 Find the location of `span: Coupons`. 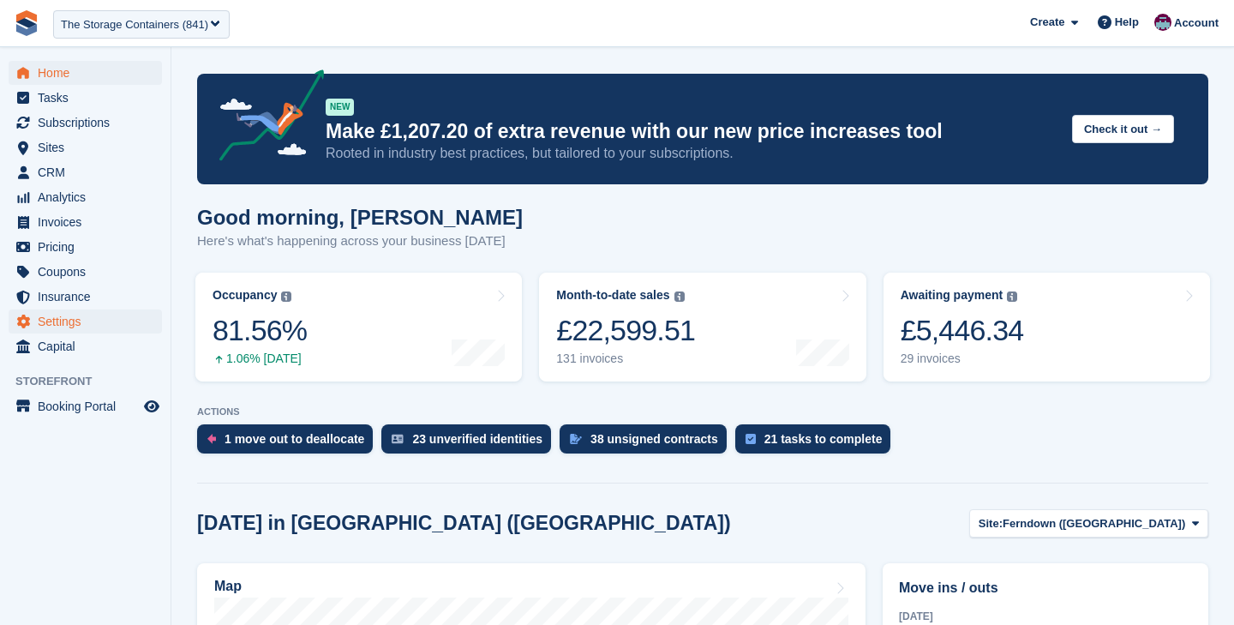

span: Coupons is located at coordinates (89, 272).